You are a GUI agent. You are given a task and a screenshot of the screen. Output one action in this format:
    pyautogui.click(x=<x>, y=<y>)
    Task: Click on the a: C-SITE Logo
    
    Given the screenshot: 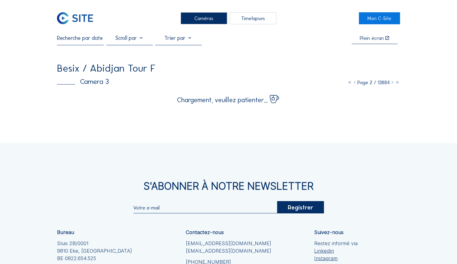 What is the action you would take?
    pyautogui.click(x=77, y=18)
    